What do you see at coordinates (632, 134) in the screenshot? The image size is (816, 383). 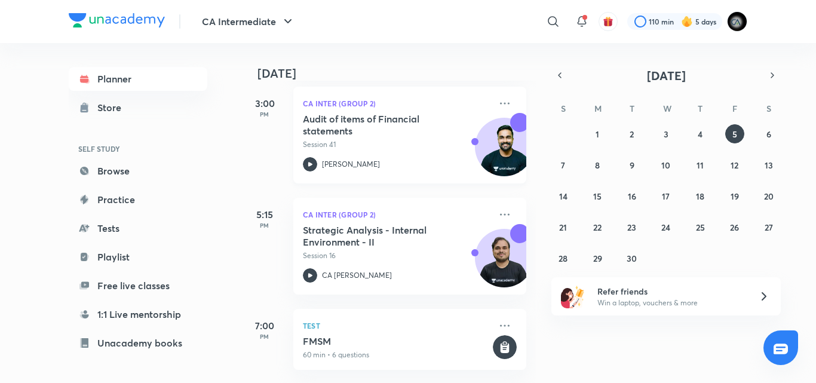 I see `button: September 2, 2025` at bounding box center [632, 134].